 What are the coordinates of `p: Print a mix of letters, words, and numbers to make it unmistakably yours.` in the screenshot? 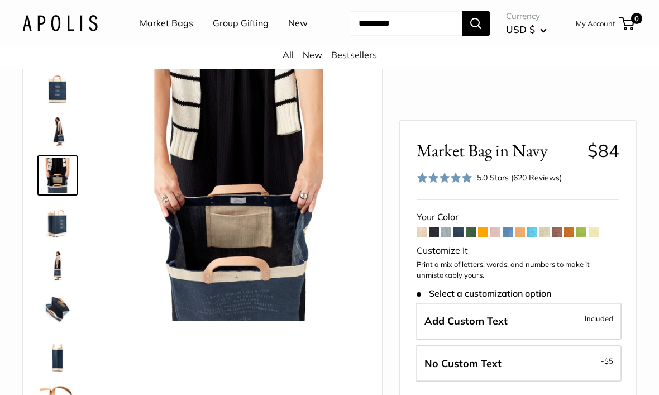 It's located at (518, 270).